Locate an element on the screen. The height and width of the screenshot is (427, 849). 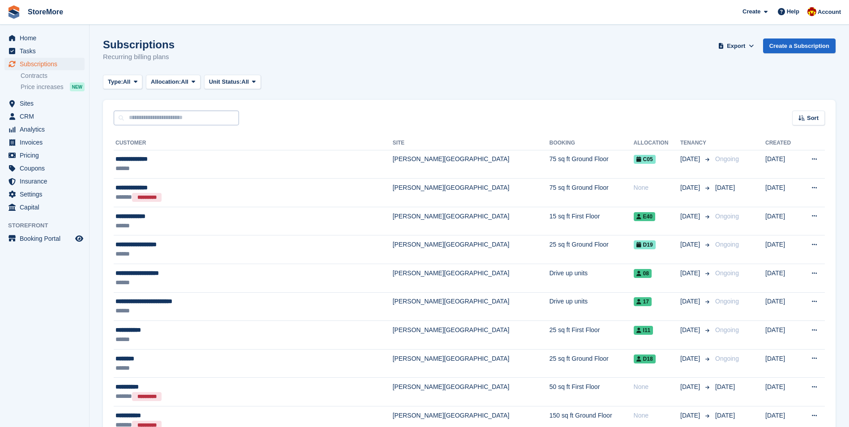
p: Recurring billing plans is located at coordinates (139, 57).